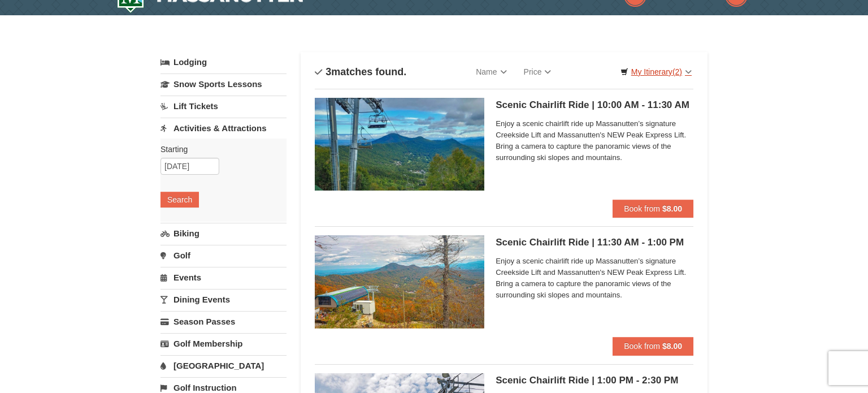 The width and height of the screenshot is (868, 393). What do you see at coordinates (180, 200) in the screenshot?
I see `button: Search` at bounding box center [180, 200].